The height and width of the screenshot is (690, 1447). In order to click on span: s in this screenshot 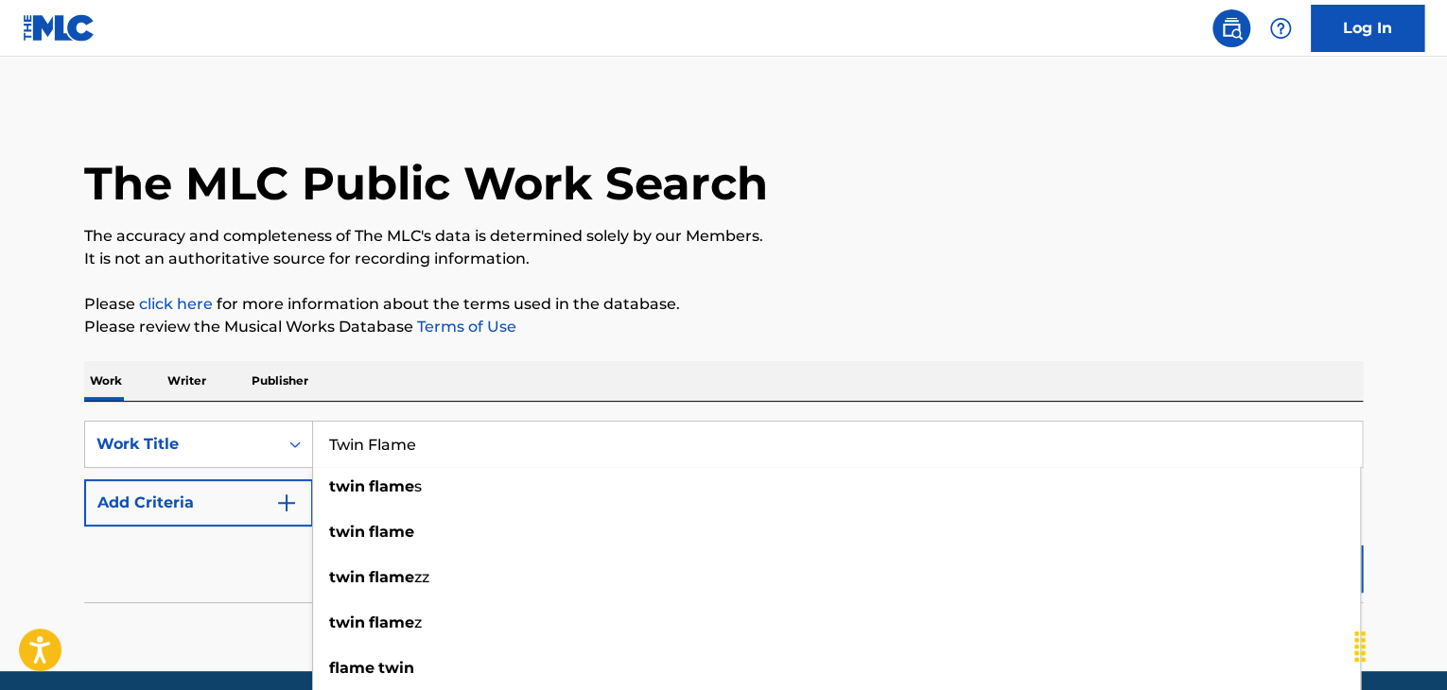, I will do `click(418, 486)`.